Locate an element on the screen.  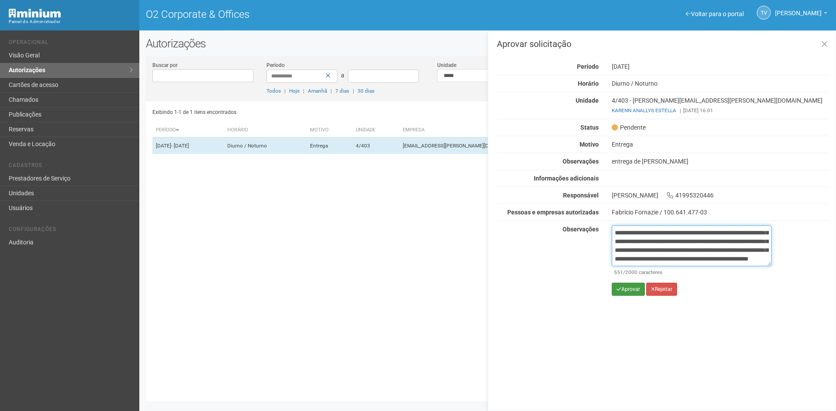
div: Exibindo 1-1 de 1 itens encontrados is located at coordinates (319, 112).